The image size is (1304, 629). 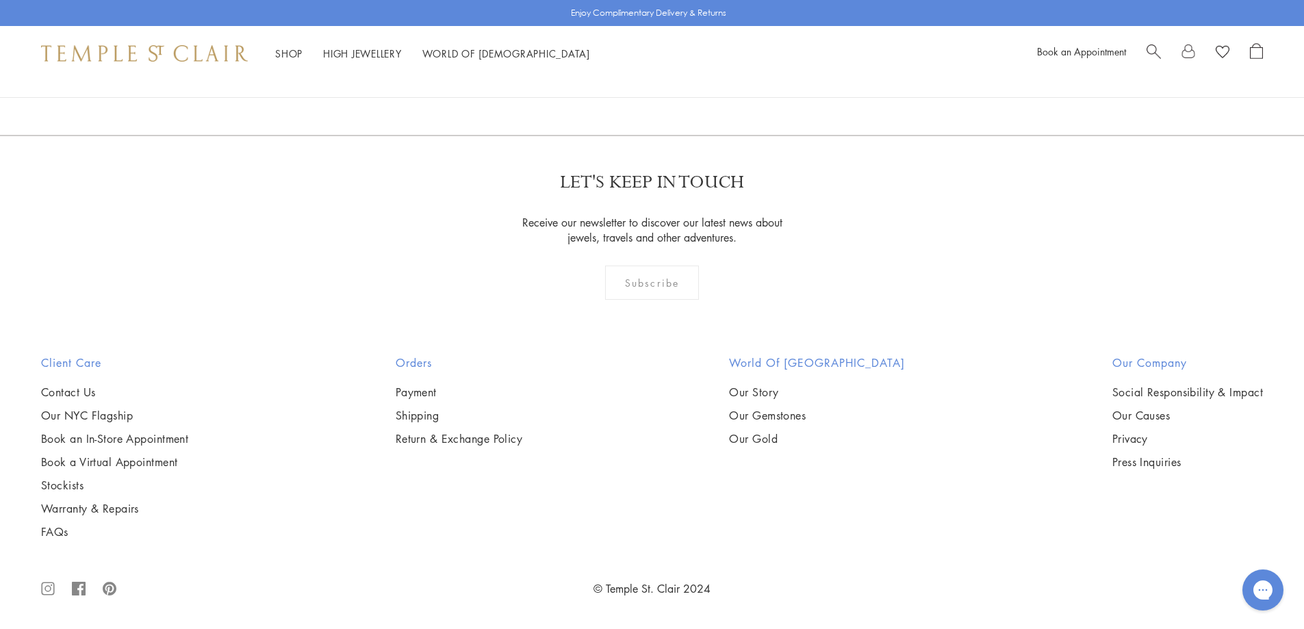 I want to click on p: Receive our newsletter to discover our latest news about jewels, travels and other adventures., so click(x=652, y=230).